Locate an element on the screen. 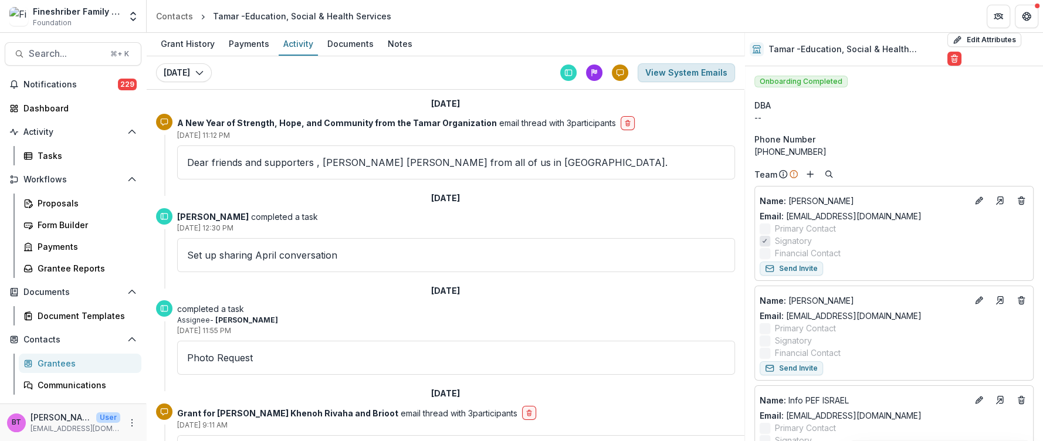  button: Edit is located at coordinates (979, 201).